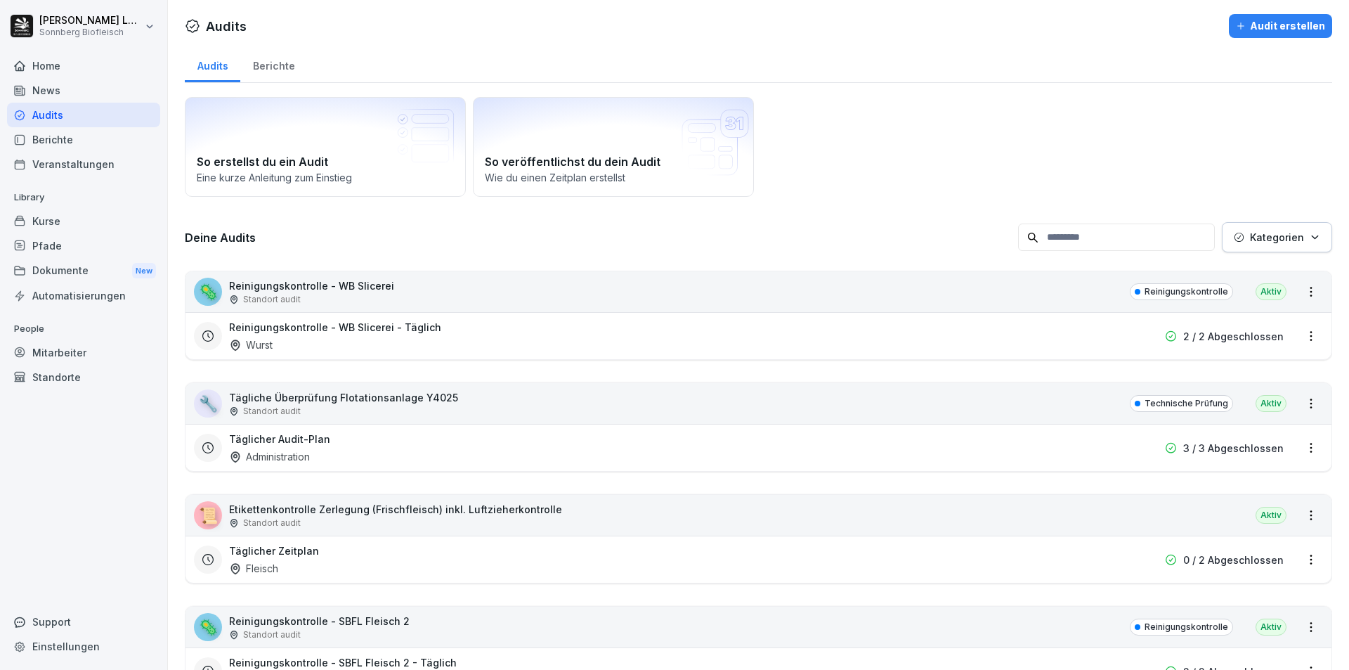 The width and height of the screenshot is (1349, 670). Describe the element at coordinates (343, 662) in the screenshot. I see `h3: Reinigungskontrolle - SBFL Fleisch 2 - Täglich` at that location.